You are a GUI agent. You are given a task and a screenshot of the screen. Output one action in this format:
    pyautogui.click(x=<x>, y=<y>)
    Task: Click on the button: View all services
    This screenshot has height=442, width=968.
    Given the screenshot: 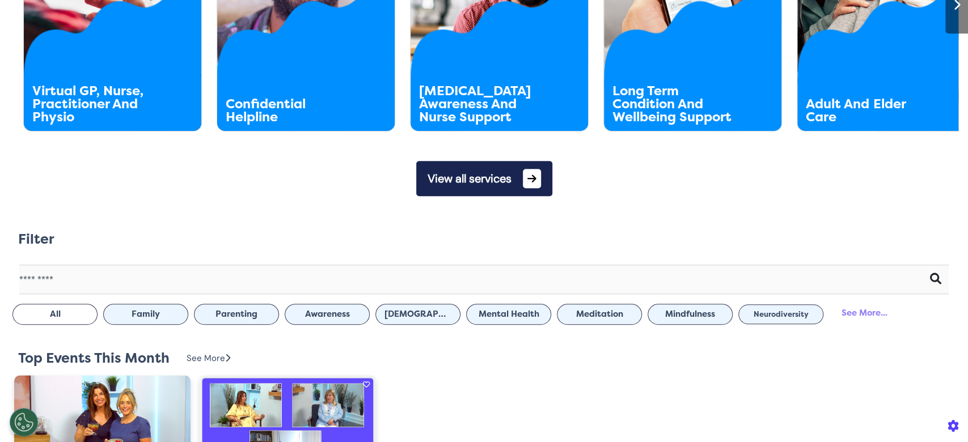 What is the action you would take?
    pyautogui.click(x=484, y=179)
    